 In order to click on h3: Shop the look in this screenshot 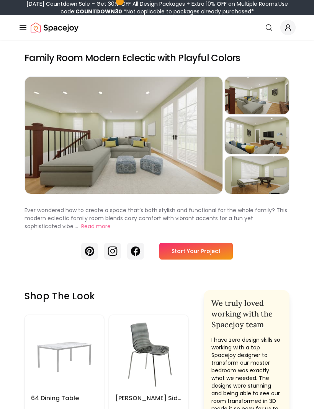, I will do `click(106, 296)`.